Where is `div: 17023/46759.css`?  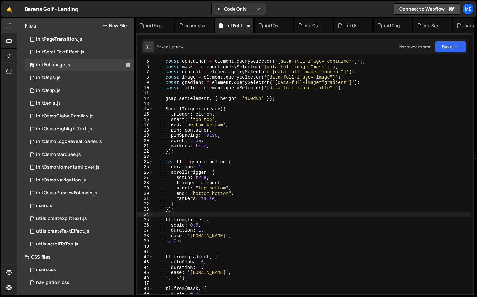 div: 17023/46759.css is located at coordinates (79, 283).